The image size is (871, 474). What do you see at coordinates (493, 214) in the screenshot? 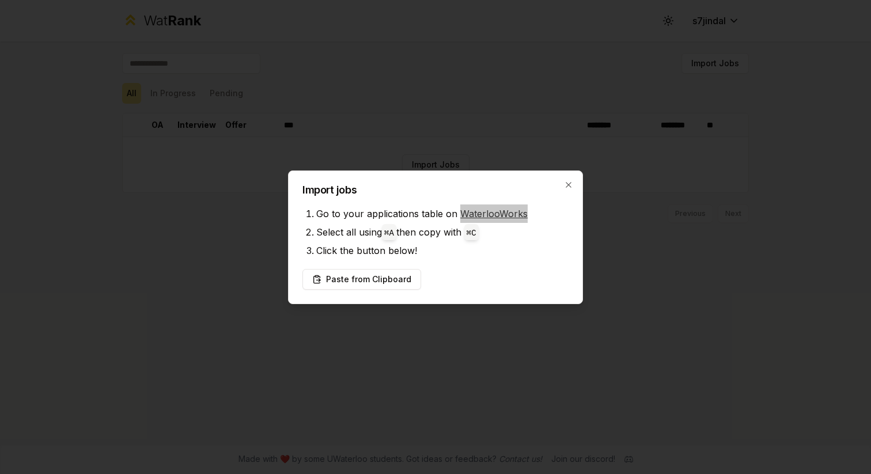
I see `a: WaterlooWorks` at bounding box center [493, 214].